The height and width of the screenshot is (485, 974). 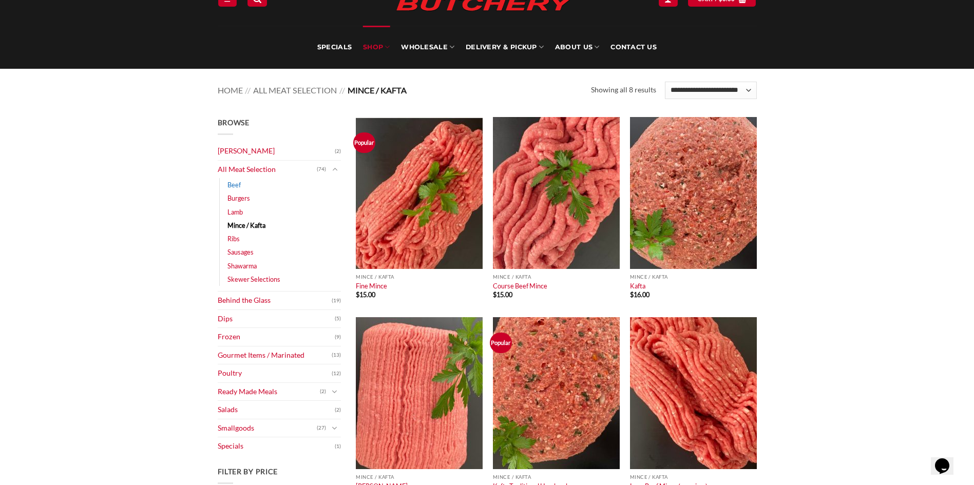 I want to click on a: Shawarma, so click(x=242, y=266).